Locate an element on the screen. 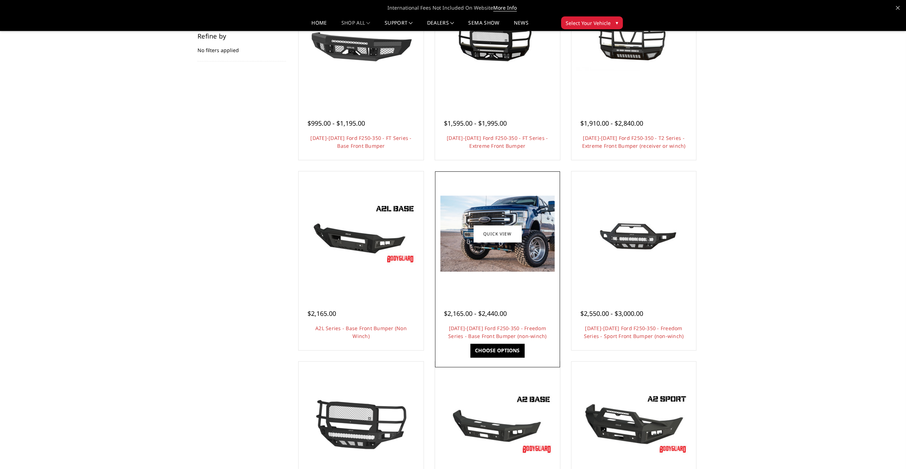 Image resolution: width=906 pixels, height=469 pixels. a: Choose Options is located at coordinates (497, 351).